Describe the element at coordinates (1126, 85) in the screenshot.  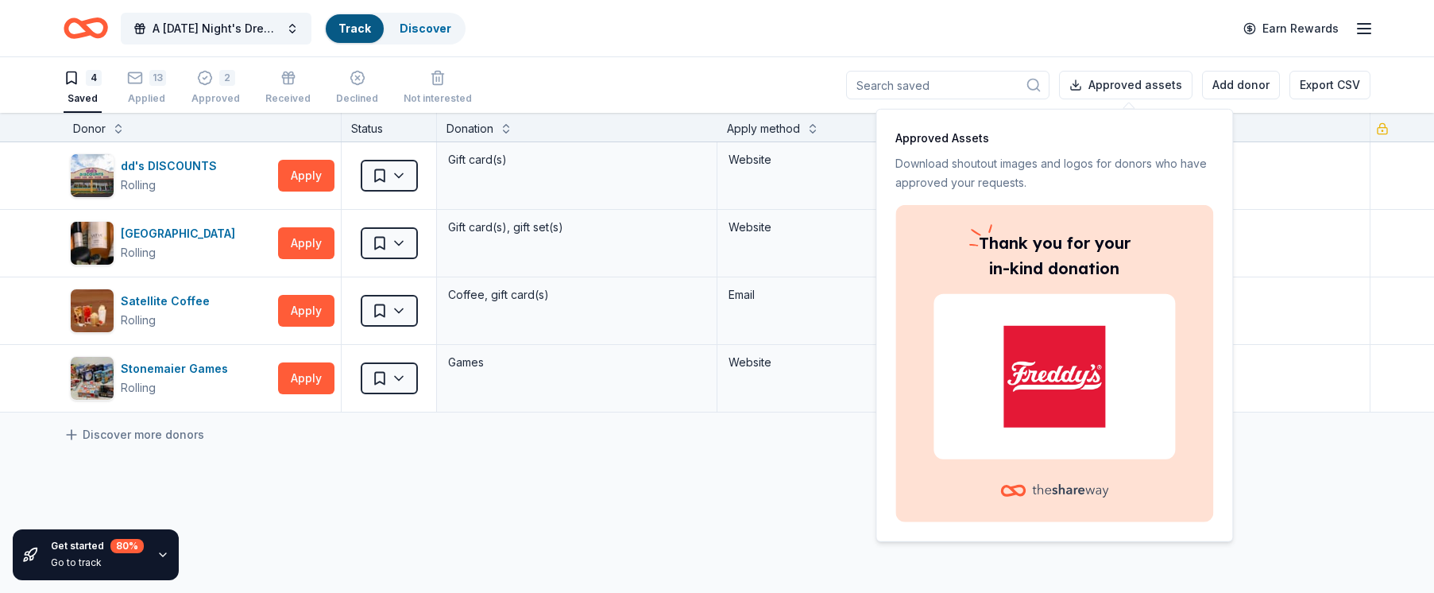
I see `button: Approved assets` at that location.